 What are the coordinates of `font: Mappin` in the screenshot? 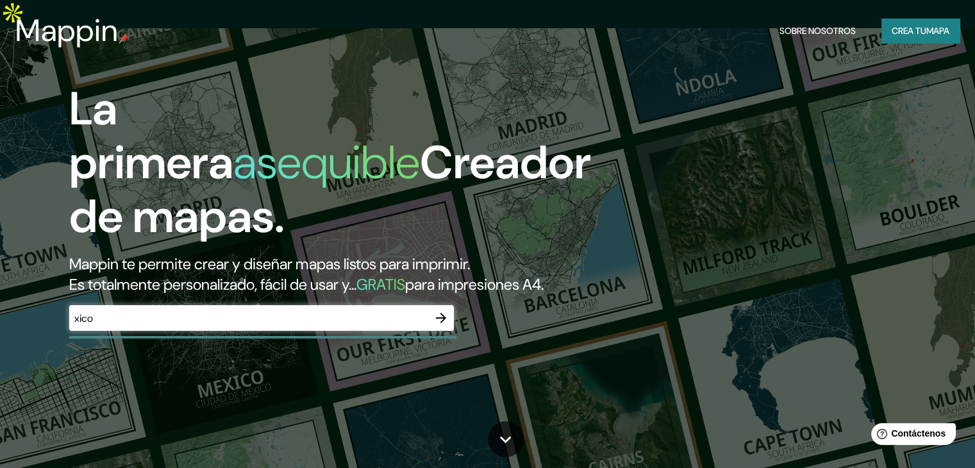 It's located at (67, 30).